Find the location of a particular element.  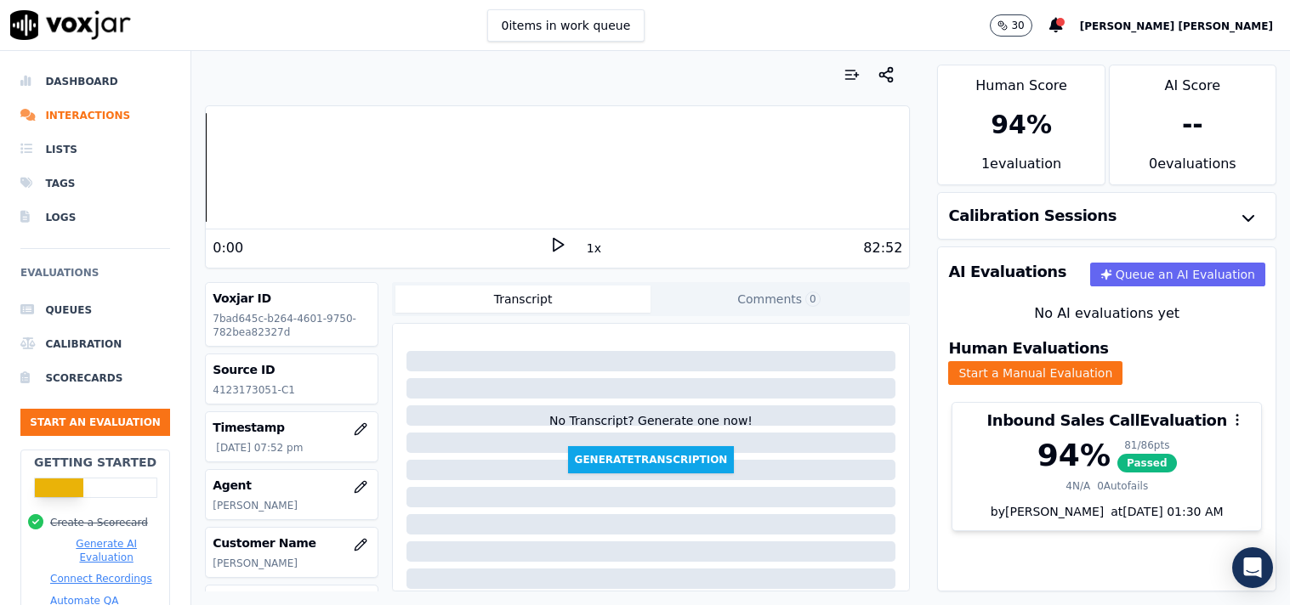

h3: Voxjar ID is located at coordinates (291, 298).